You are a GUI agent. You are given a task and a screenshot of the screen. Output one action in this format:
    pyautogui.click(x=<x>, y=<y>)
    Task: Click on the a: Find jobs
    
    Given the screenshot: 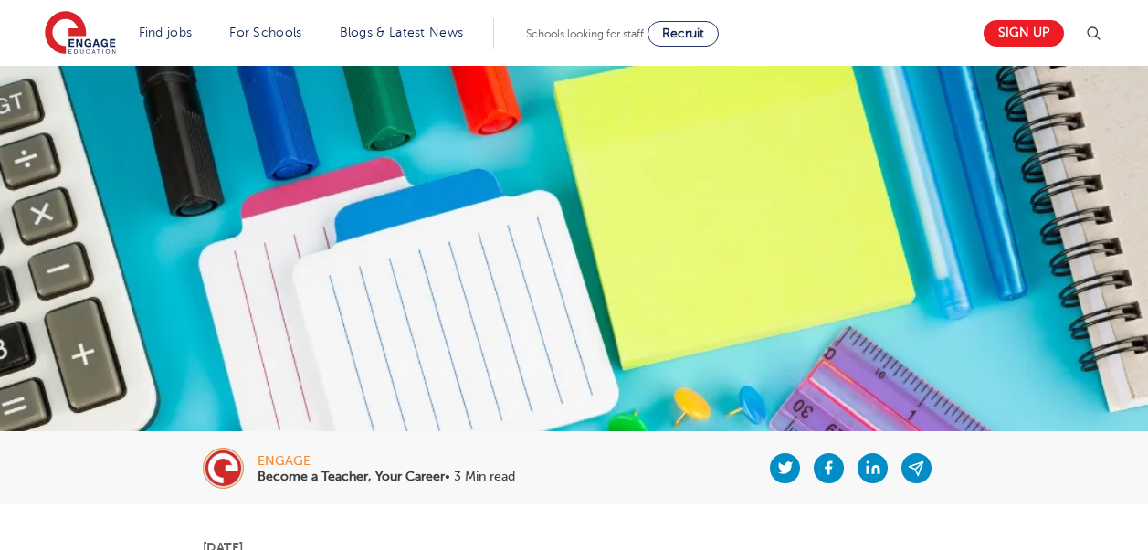 What is the action you would take?
    pyautogui.click(x=165, y=32)
    